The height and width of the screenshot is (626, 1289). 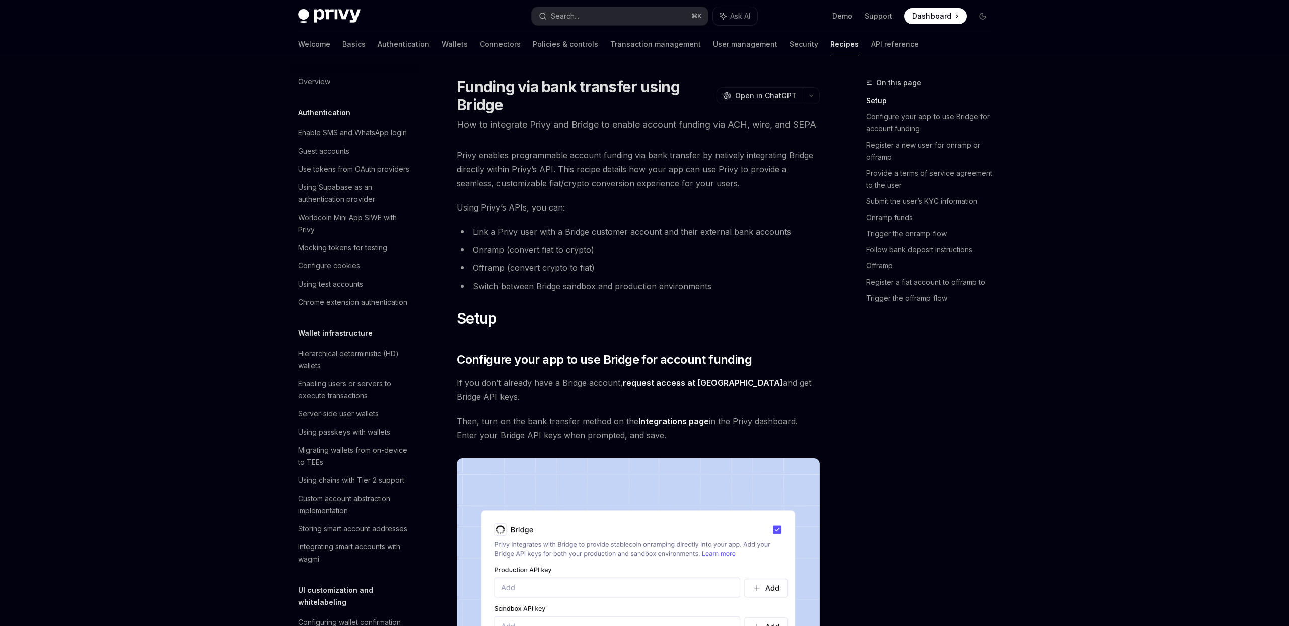 What do you see at coordinates (935, 16) in the screenshot?
I see `a: Dashboard` at bounding box center [935, 16].